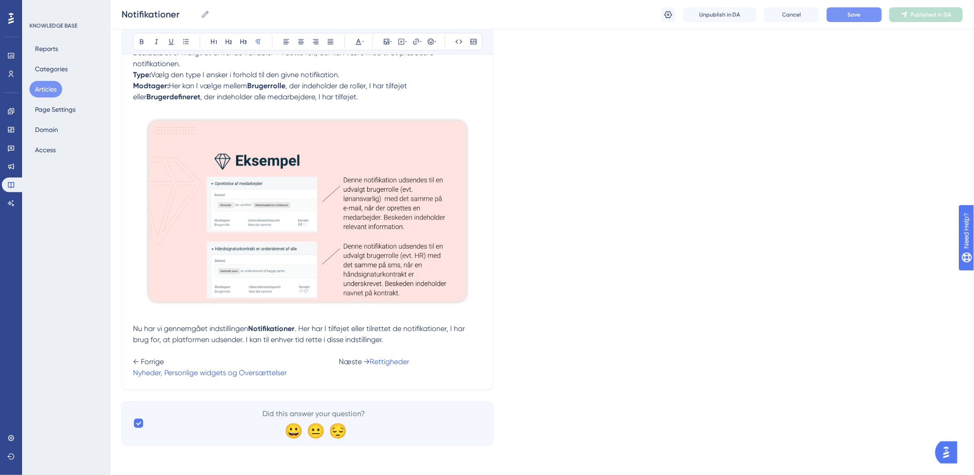 The image size is (974, 475). What do you see at coordinates (159, 14) in the screenshot?
I see `input: Article Name` at bounding box center [159, 14].